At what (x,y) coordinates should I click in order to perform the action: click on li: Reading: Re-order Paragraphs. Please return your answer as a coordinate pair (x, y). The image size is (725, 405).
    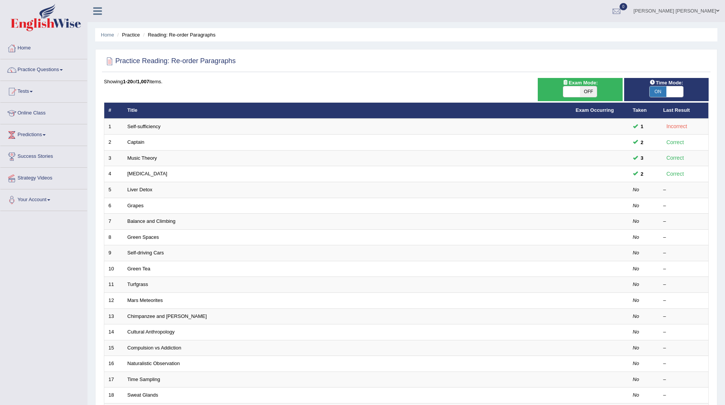
    Looking at the image, I should click on (178, 35).